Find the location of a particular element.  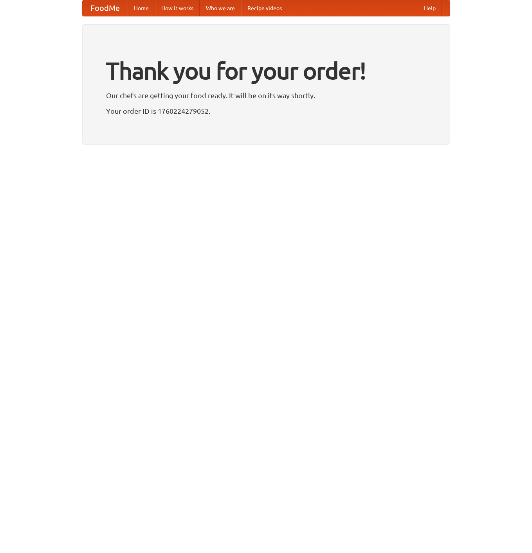

a: Who we are is located at coordinates (220, 8).